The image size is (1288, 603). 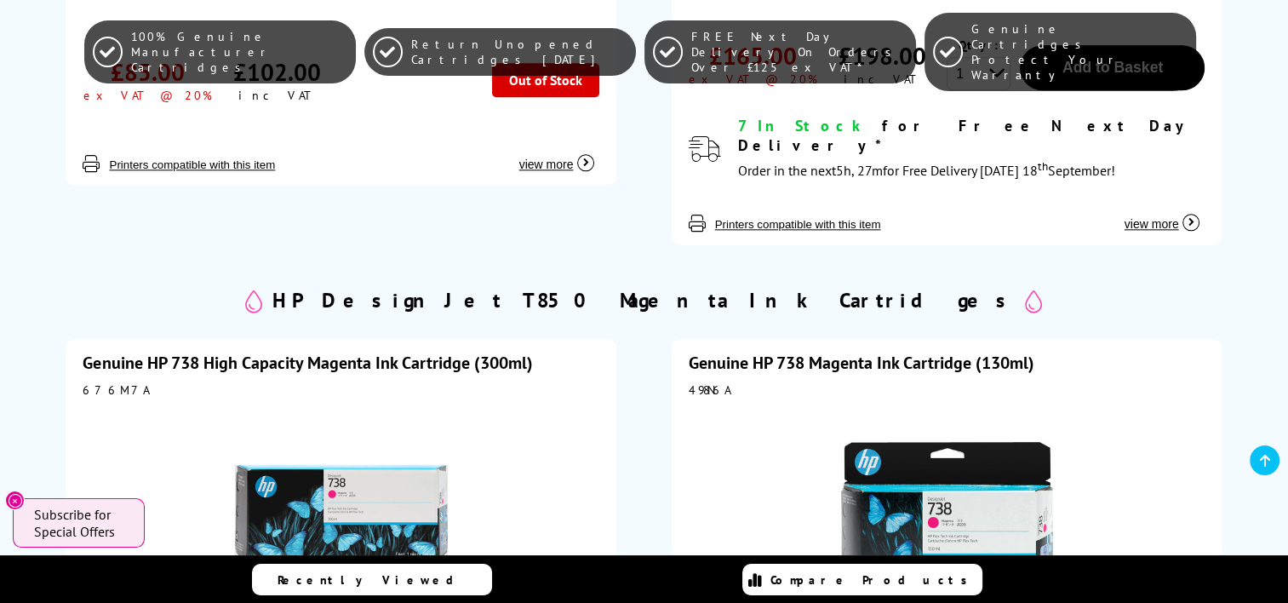 I want to click on span: Recently Viewed, so click(x=374, y=580).